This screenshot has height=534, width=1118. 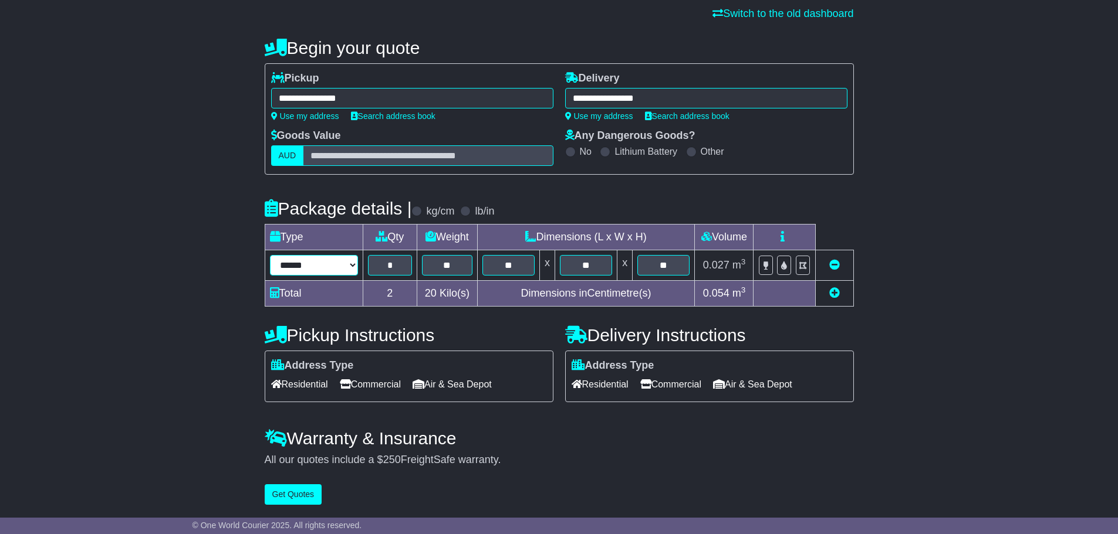 What do you see at coordinates (390, 294) in the screenshot?
I see `td: 2` at bounding box center [390, 294].